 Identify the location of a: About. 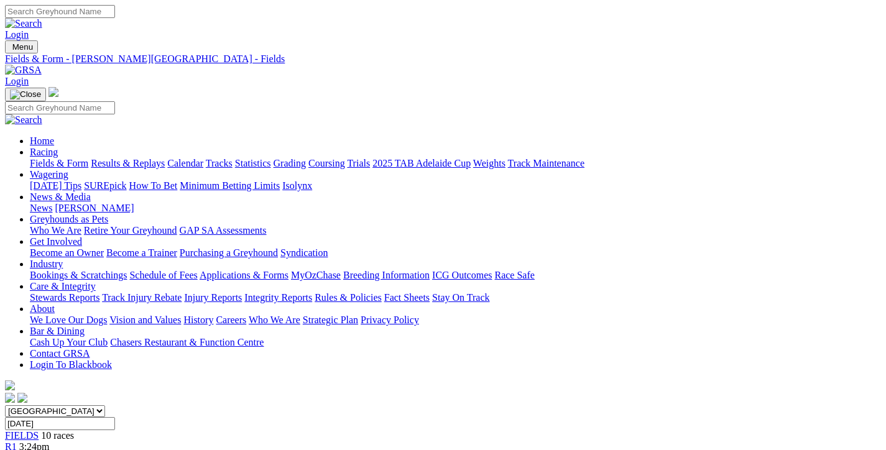
(42, 308).